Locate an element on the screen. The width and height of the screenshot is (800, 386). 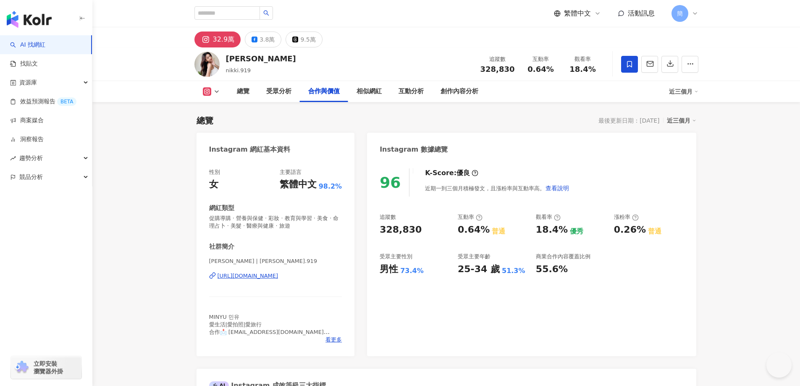
span: nikki.919 is located at coordinates (238, 70).